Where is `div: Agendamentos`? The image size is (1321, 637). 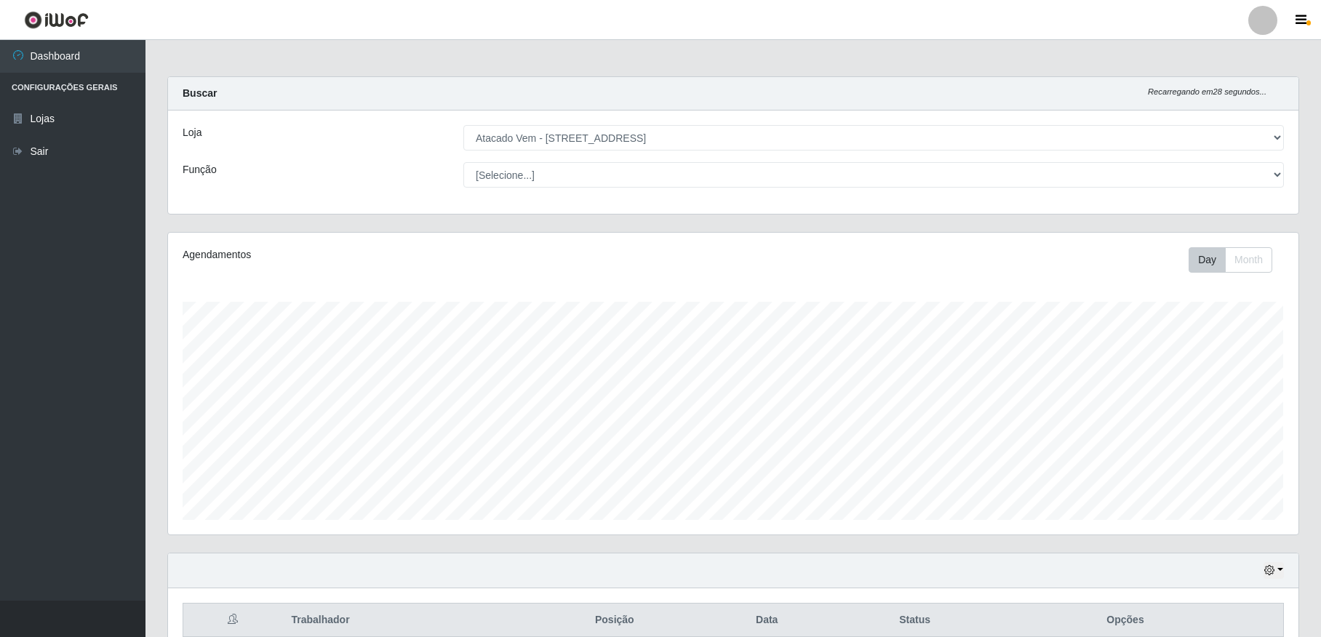
div: Agendamentos is located at coordinates (405, 255).